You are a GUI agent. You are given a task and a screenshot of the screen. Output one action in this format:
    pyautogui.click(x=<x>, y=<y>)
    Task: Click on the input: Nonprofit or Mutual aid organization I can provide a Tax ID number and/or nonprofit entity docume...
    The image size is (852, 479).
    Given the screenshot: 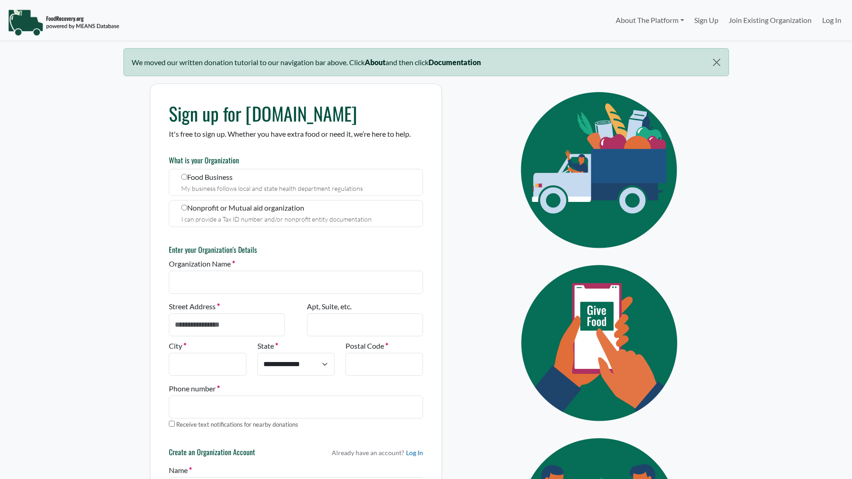 What is the action you would take?
    pyautogui.click(x=184, y=207)
    